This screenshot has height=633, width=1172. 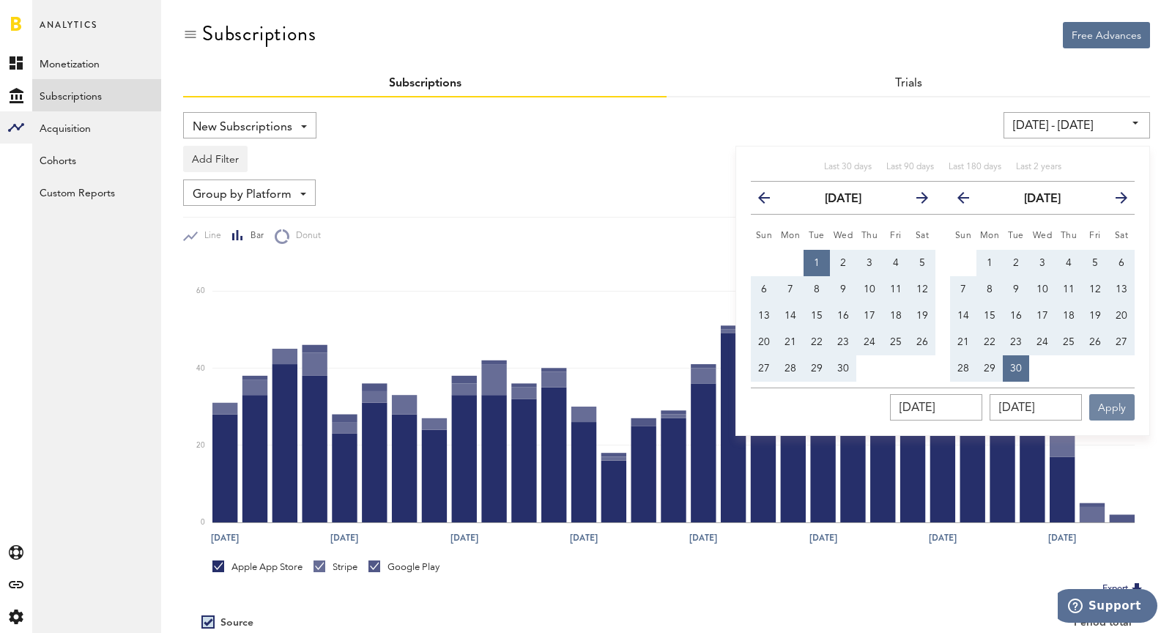 What do you see at coordinates (1038, 167) in the screenshot?
I see `span: Last 2 years` at bounding box center [1038, 167].